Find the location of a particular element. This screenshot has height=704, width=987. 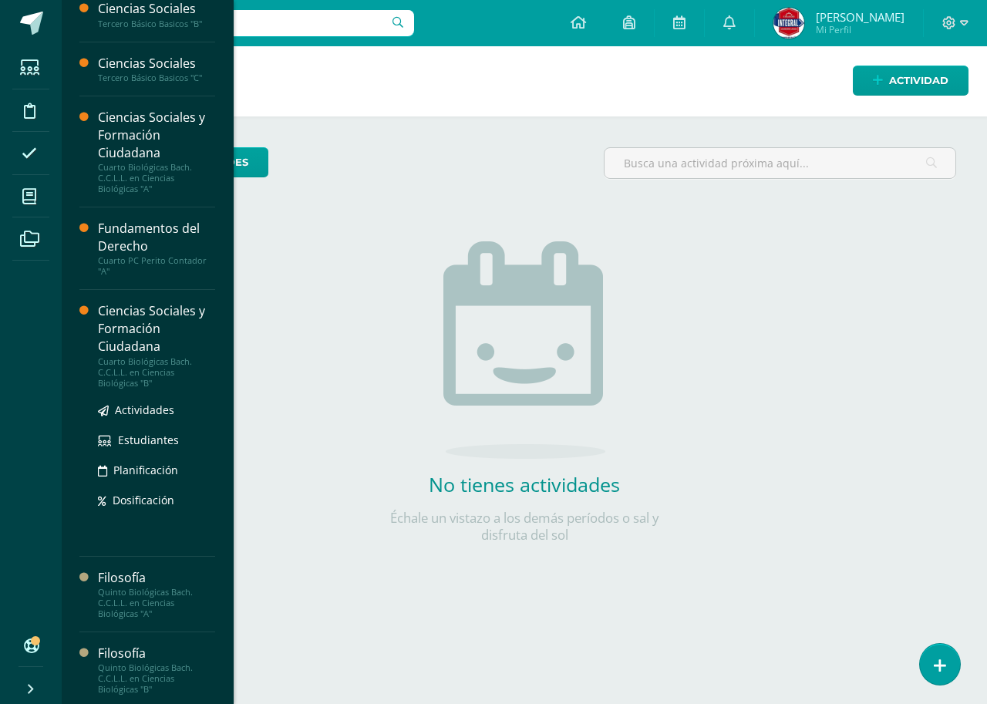

a: Planificación is located at coordinates (157, 470).